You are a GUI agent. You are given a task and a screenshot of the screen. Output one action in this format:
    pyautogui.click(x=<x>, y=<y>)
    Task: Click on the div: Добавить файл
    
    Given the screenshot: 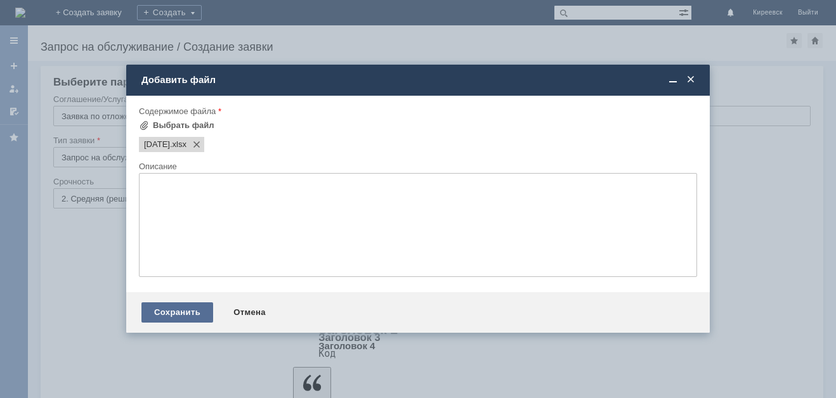 What is the action you would take?
    pyautogui.click(x=419, y=80)
    